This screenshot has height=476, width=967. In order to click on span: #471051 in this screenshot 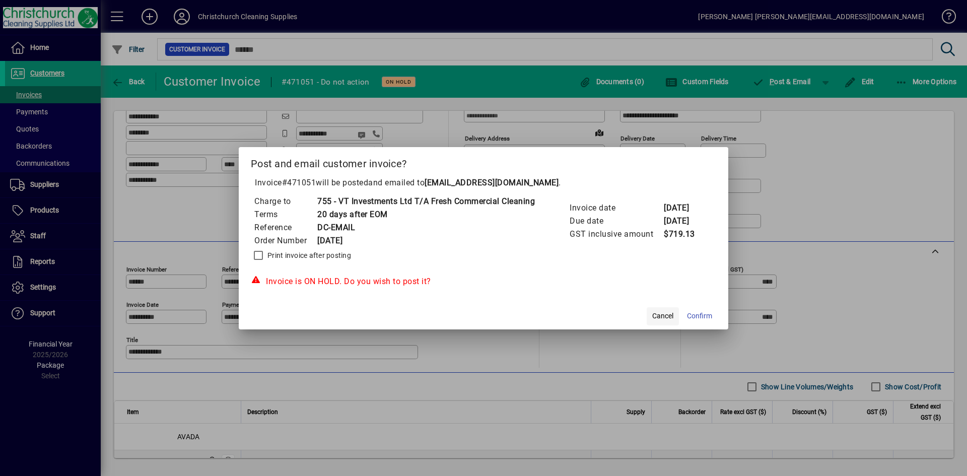, I will do `click(299, 182)`.